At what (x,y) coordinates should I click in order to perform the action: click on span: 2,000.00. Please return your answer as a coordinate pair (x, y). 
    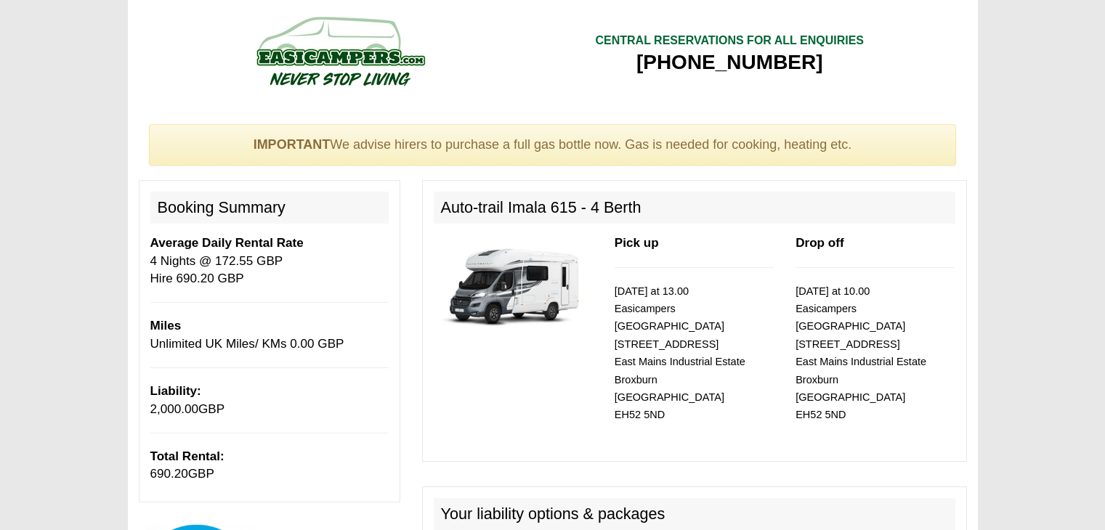
    Looking at the image, I should click on (174, 409).